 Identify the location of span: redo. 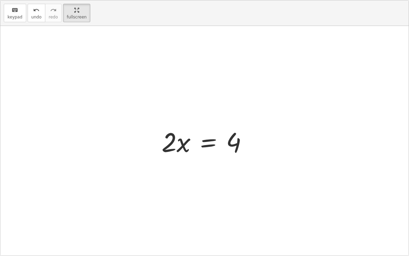
(53, 17).